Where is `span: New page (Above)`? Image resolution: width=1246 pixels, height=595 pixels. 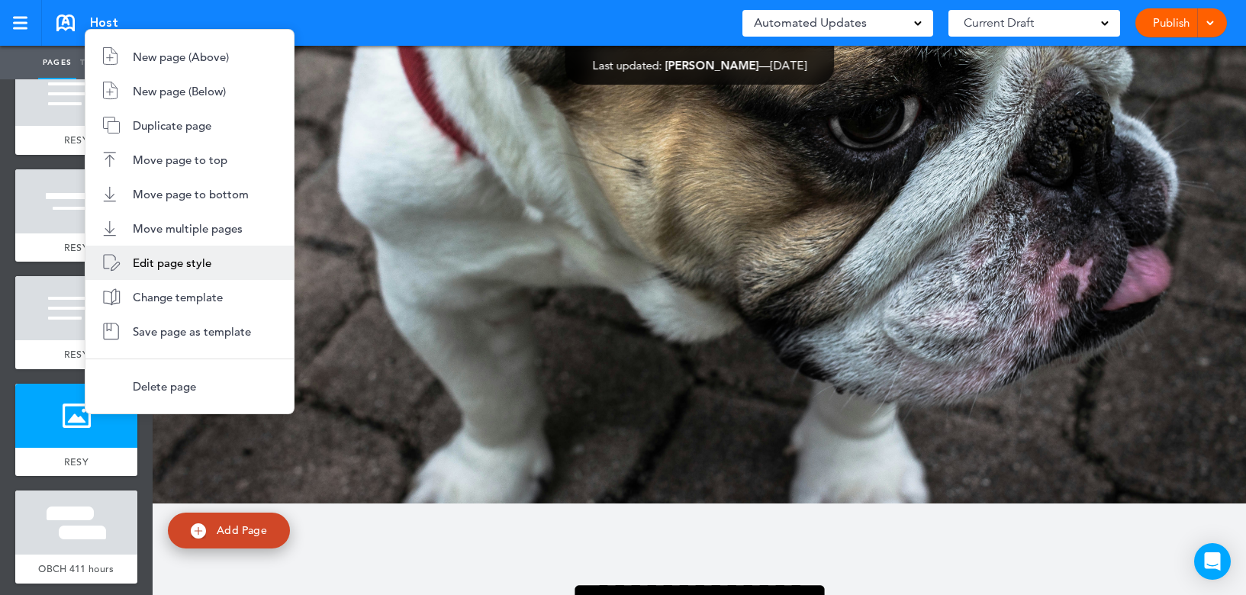
span: New page (Above) is located at coordinates (181, 56).